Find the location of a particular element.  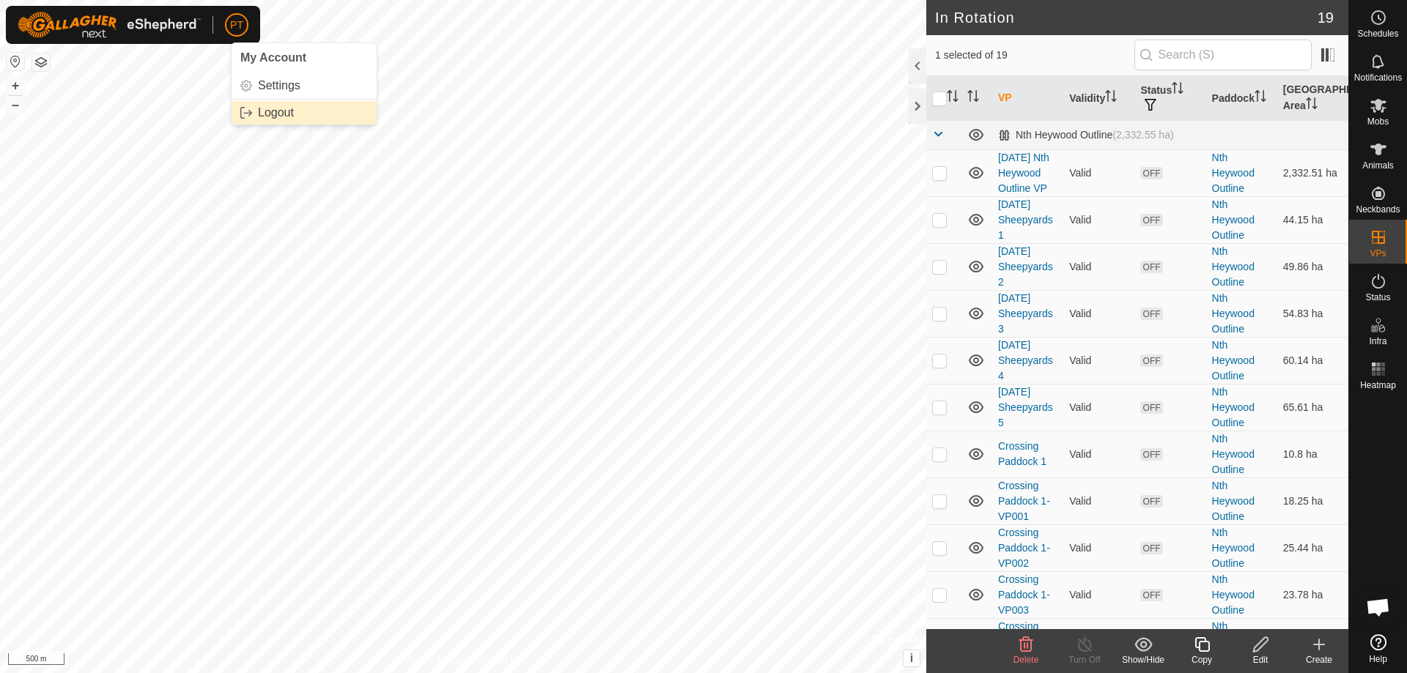

div: Show/Hide is located at coordinates (1143, 660).